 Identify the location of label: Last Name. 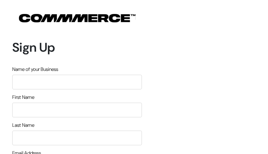
(23, 125).